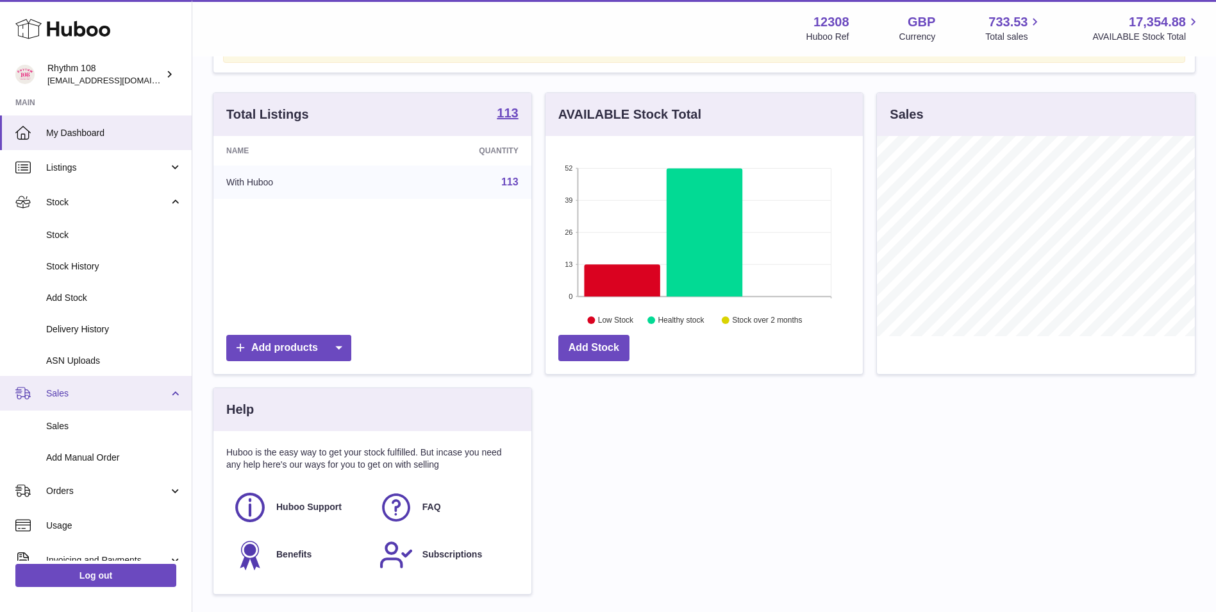 This screenshot has width=1216, height=612. I want to click on span: Benefits, so click(294, 554).